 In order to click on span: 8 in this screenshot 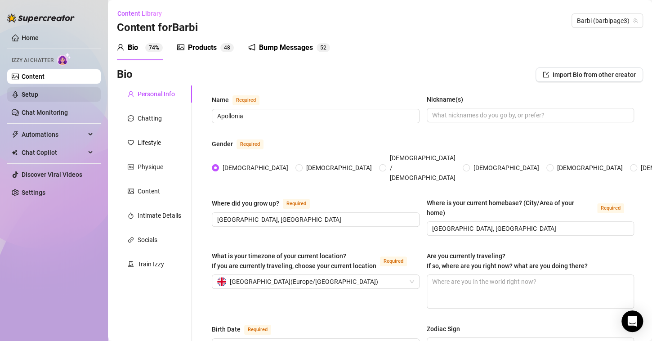, I will do `click(228, 48)`.